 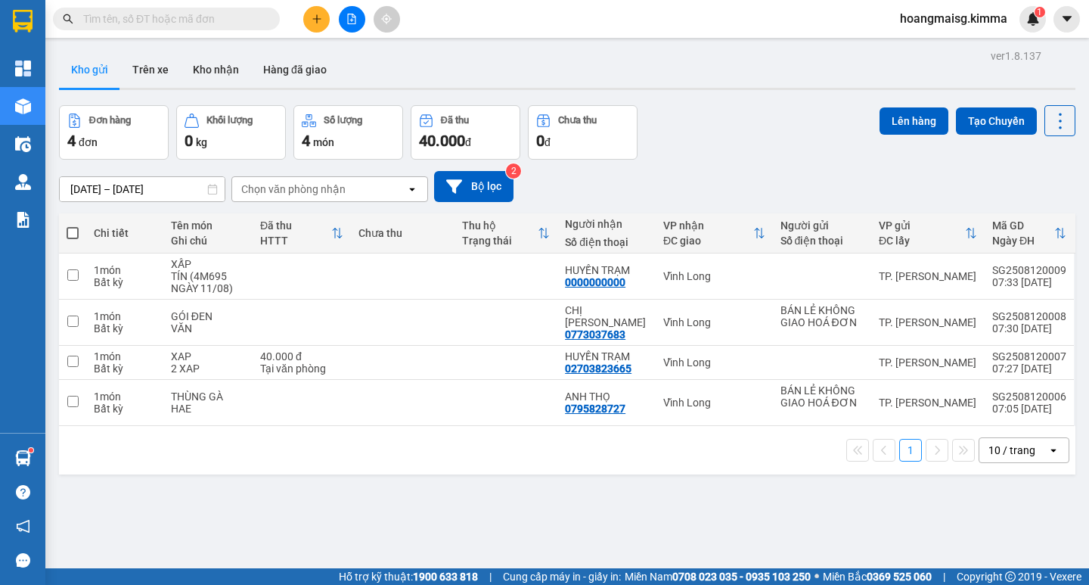 What do you see at coordinates (208, 396) in the screenshot?
I see `div: THÙNG GÀ` at bounding box center [208, 396].